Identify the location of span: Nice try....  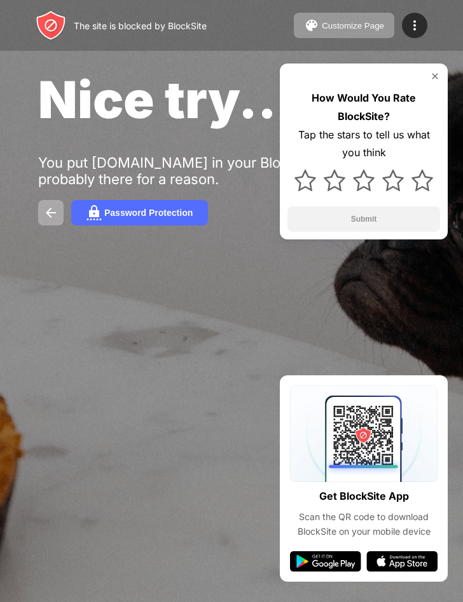
(166, 99).